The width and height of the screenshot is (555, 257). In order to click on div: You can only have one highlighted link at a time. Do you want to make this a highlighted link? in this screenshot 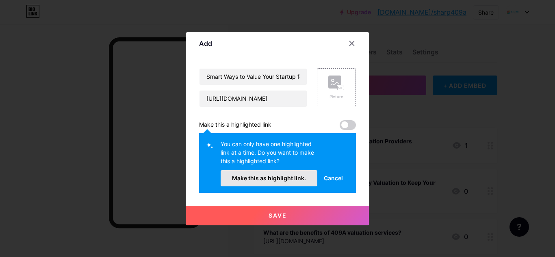, I will do `click(269, 155)`.